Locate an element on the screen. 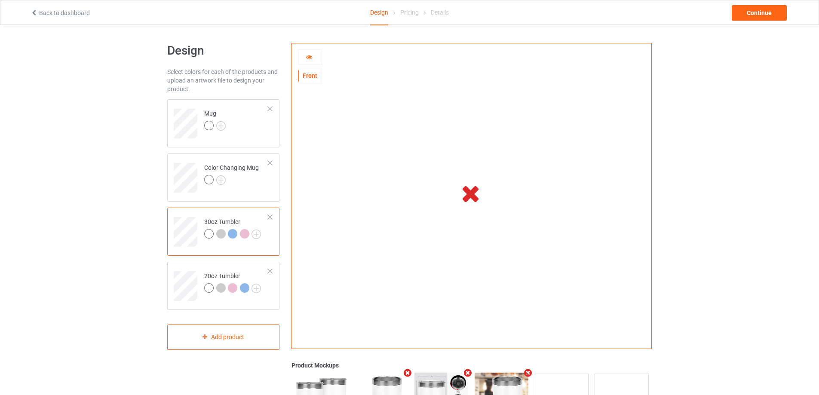 The height and width of the screenshot is (395, 819). div: Design is located at coordinates (379, 13).